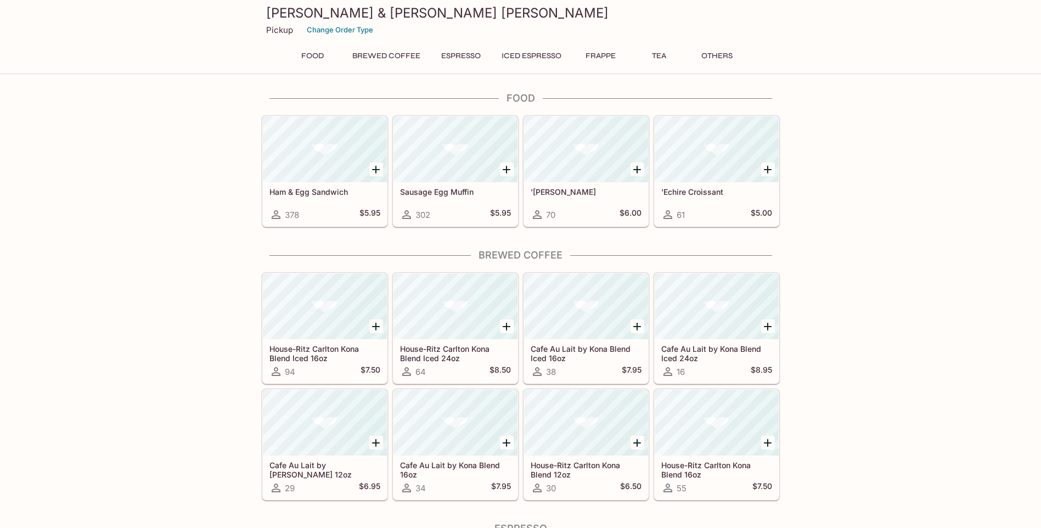 The image size is (1041, 528). What do you see at coordinates (376, 326) in the screenshot?
I see `button: Add House-Ritz Carlton Kona Blend Iced 16oz` at bounding box center [376, 326].